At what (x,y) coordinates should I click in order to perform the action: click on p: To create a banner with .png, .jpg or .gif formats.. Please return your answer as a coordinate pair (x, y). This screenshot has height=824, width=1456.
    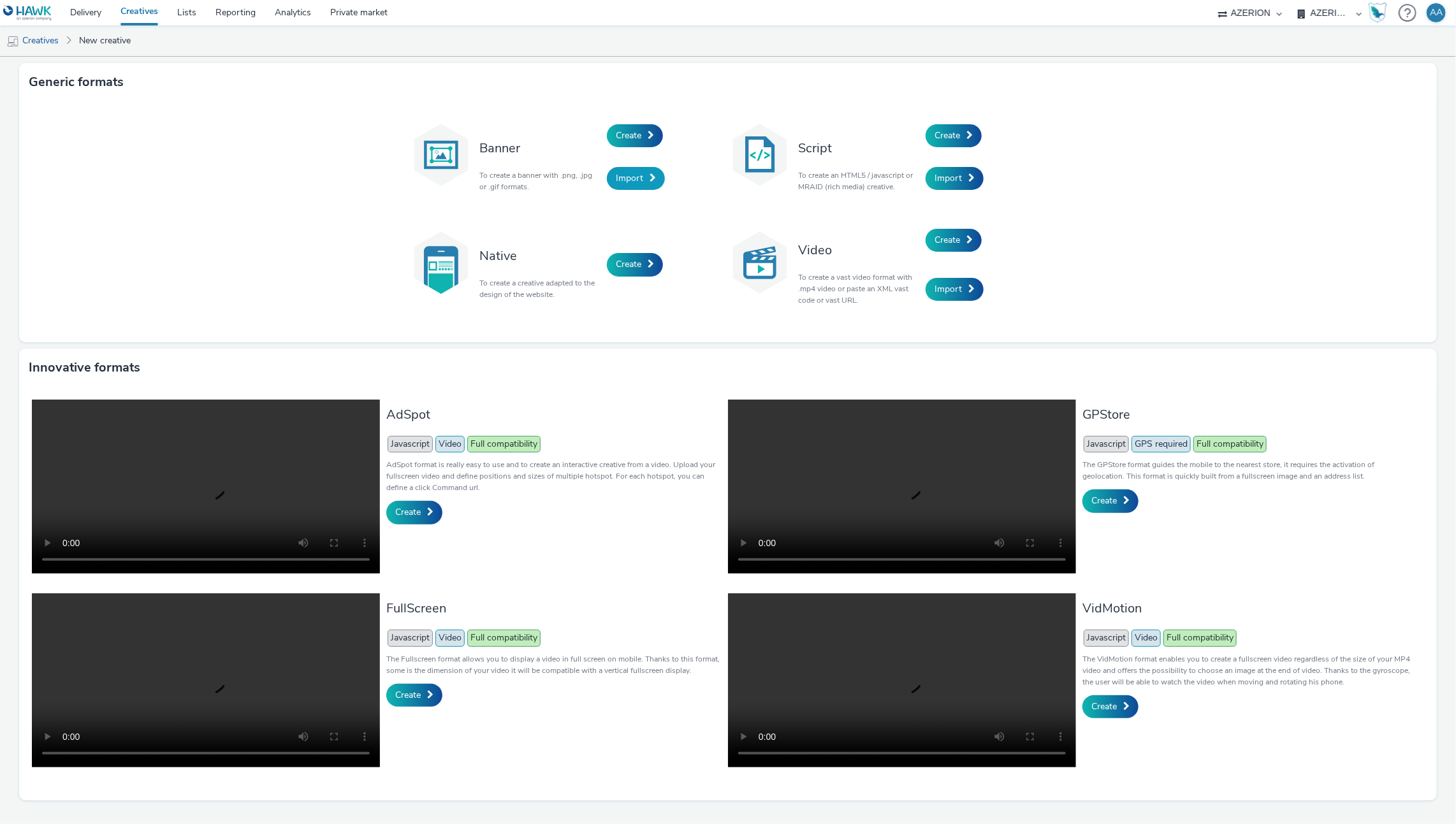
    Looking at the image, I should click on (540, 181).